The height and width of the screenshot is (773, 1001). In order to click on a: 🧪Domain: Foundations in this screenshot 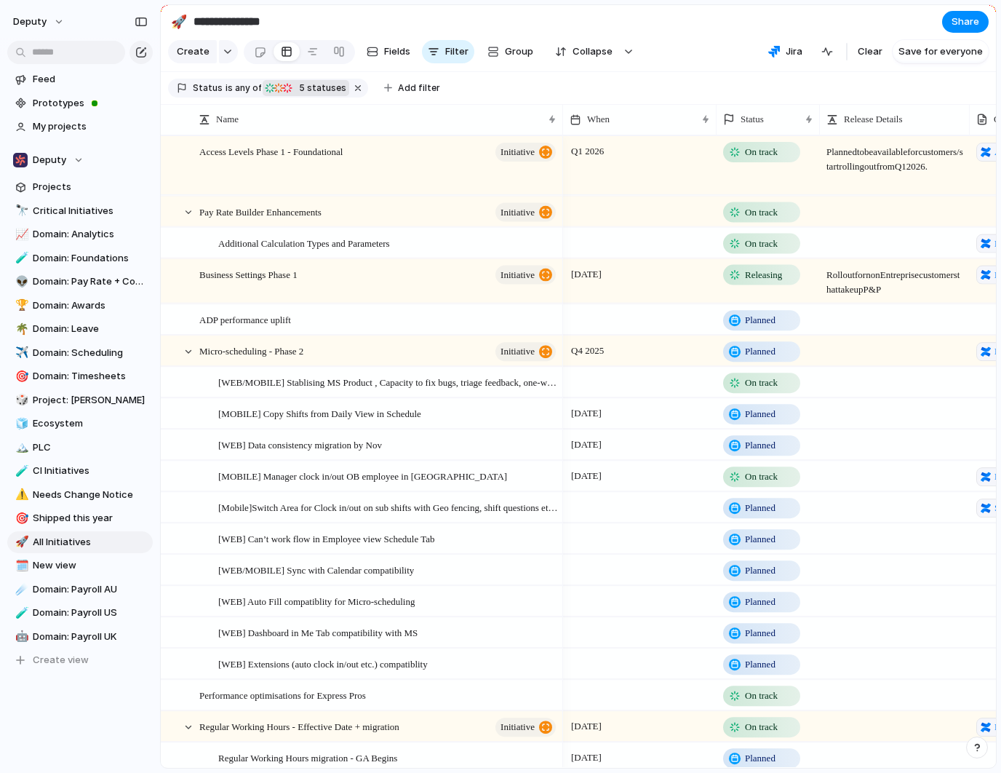, I will do `click(80, 258)`.